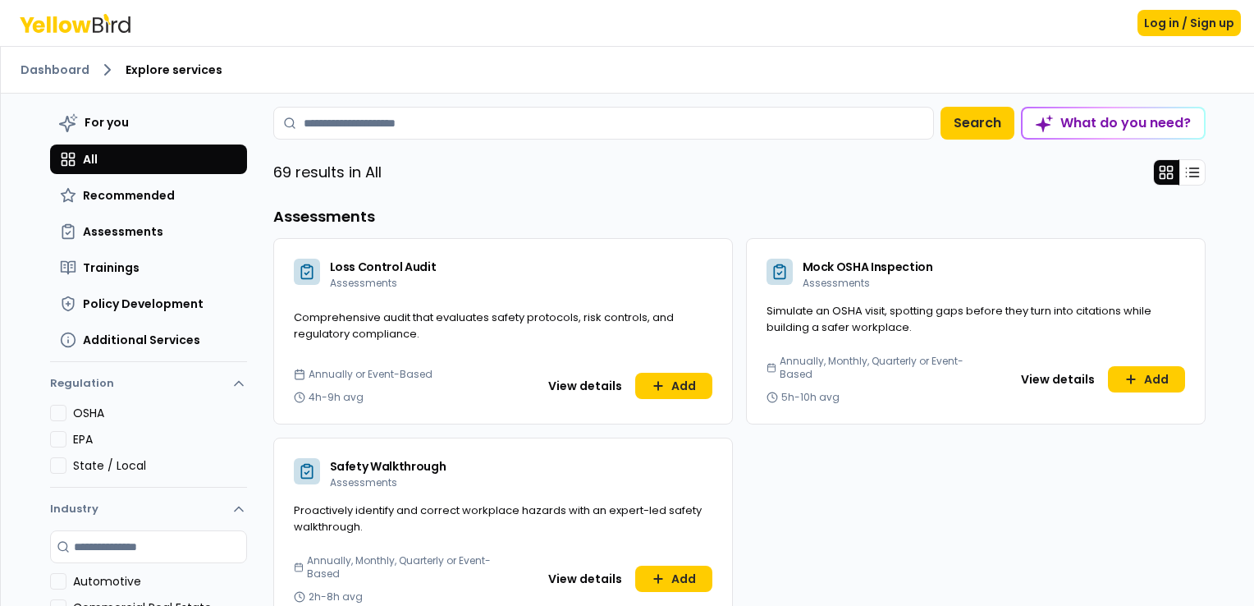  Describe the element at coordinates (810, 397) in the screenshot. I see `span: 5h-10h avg` at that location.